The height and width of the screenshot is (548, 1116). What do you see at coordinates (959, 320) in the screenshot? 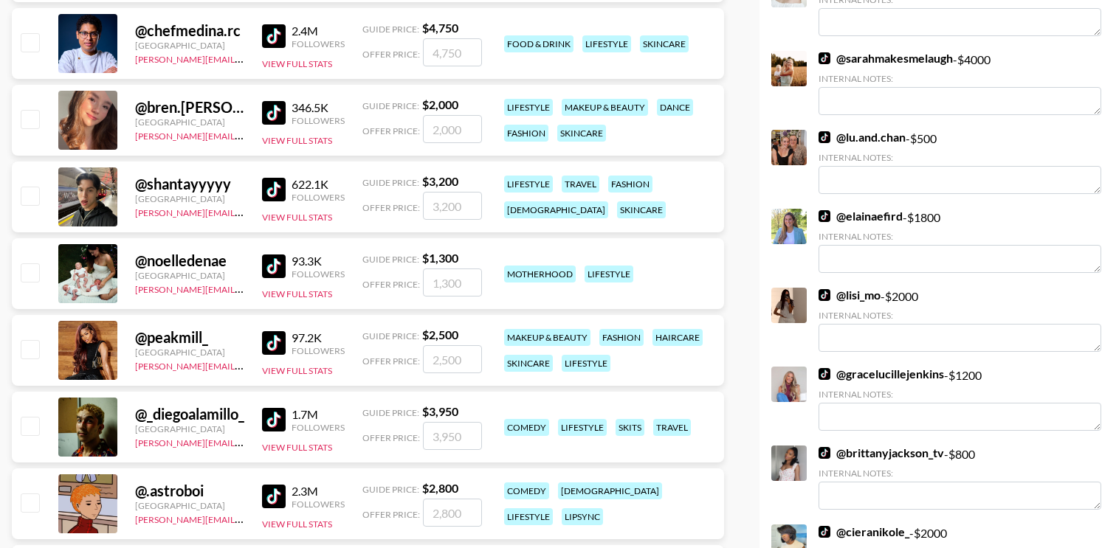
I see `div: - $ 2000` at bounding box center [959, 320].